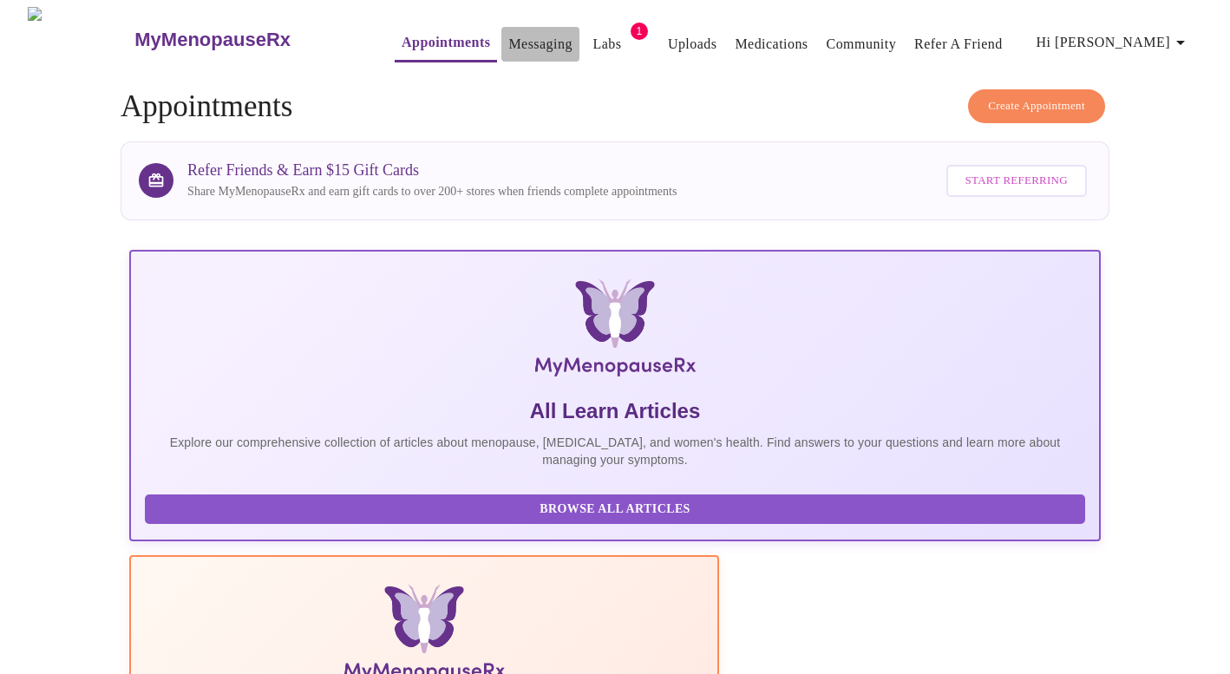  What do you see at coordinates (539, 44) in the screenshot?
I see `a: Messaging` at bounding box center [539, 44].